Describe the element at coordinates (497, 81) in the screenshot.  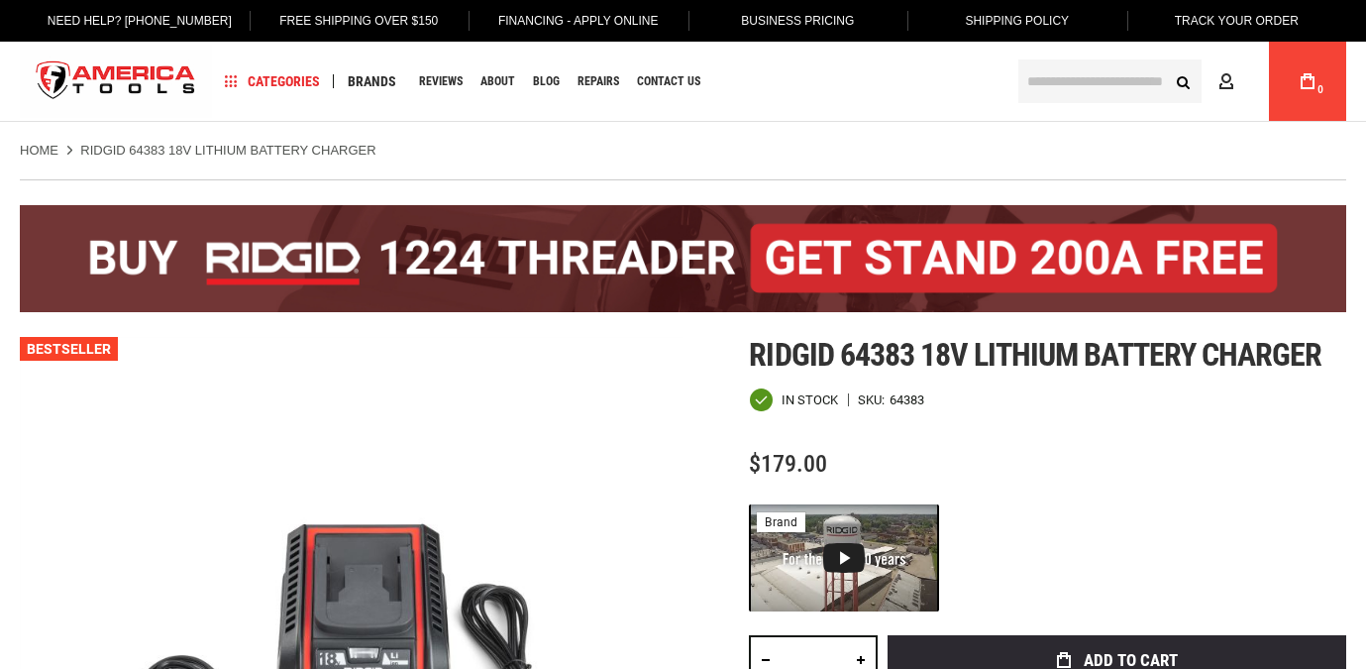
I see `a: About` at that location.